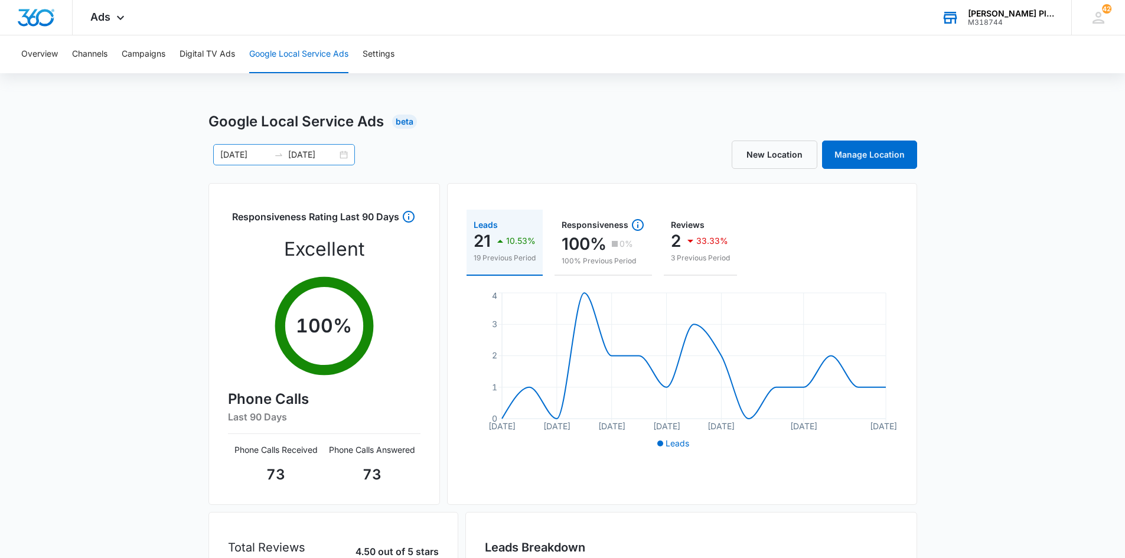 This screenshot has width=1125, height=558. Describe the element at coordinates (1107, 9) in the screenshot. I see `span: 42` at that location.